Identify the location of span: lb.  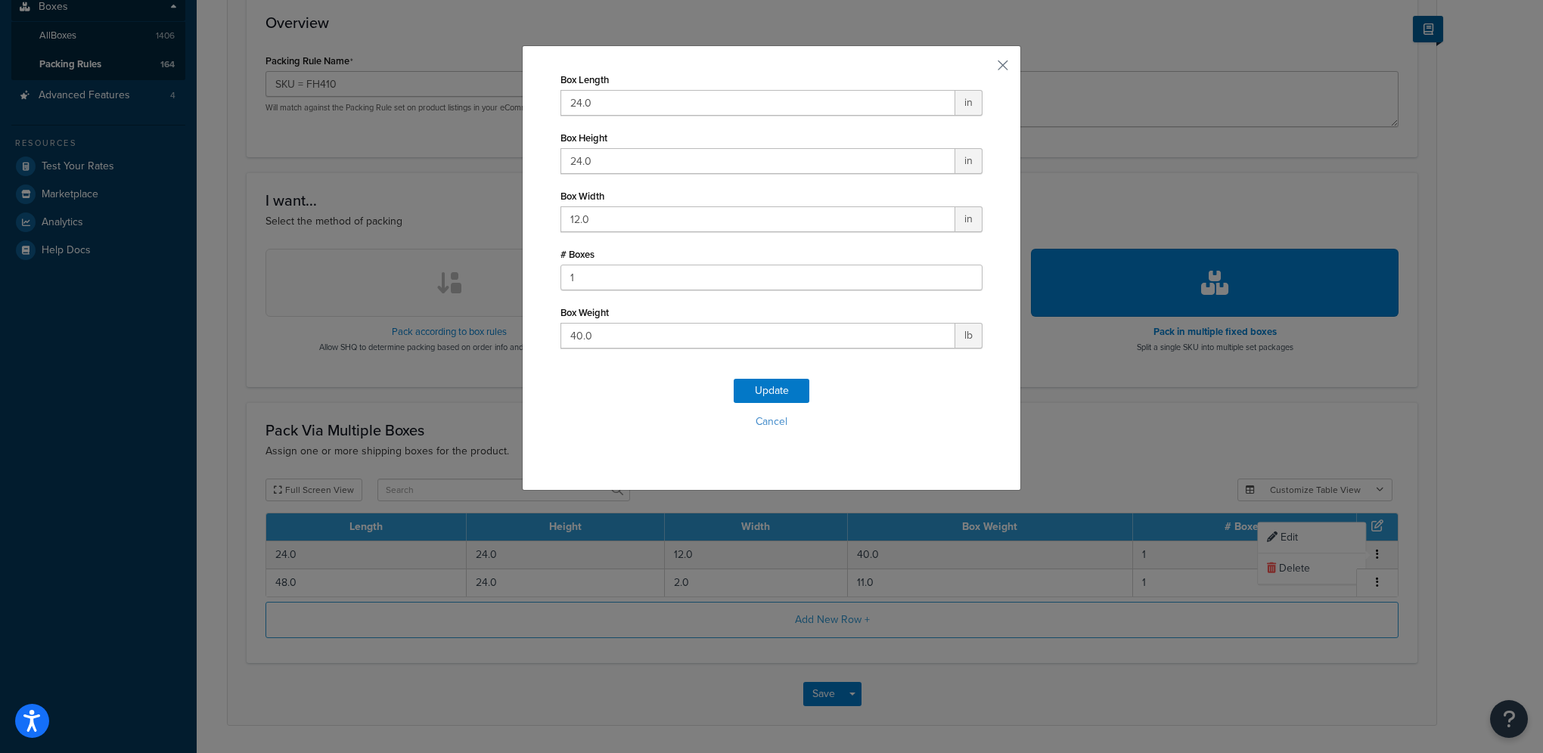
(969, 336).